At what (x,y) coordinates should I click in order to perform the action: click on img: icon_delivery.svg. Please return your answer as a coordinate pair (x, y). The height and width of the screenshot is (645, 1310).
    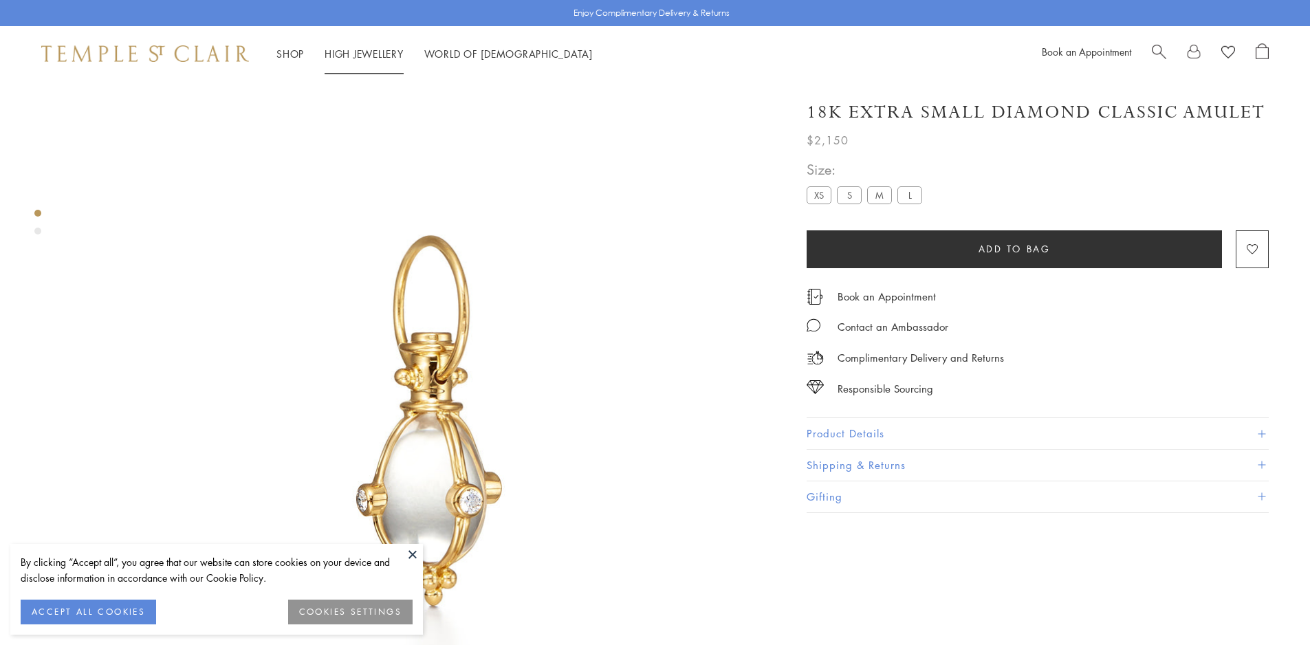
    Looking at the image, I should click on (815, 357).